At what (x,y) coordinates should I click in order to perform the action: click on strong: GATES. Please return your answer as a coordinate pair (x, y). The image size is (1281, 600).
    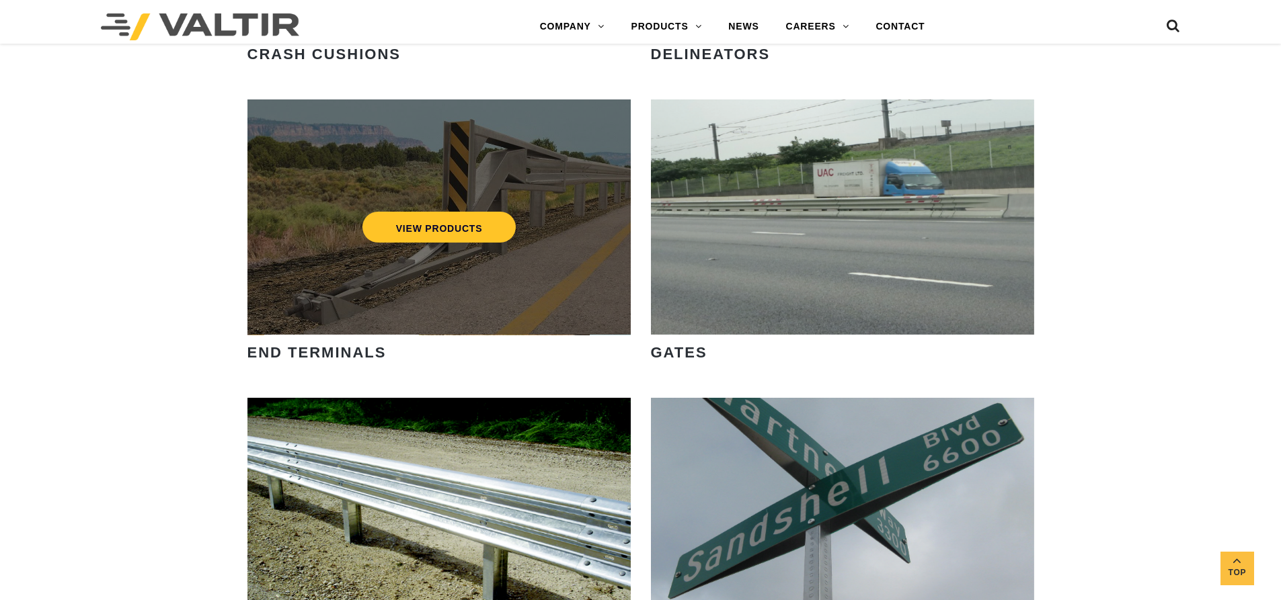
    Looking at the image, I should click on (679, 352).